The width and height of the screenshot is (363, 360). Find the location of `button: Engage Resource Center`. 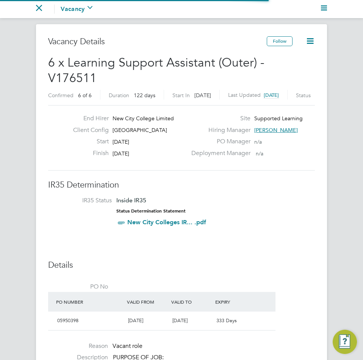

button: Engage Resource Center is located at coordinates (344, 342).